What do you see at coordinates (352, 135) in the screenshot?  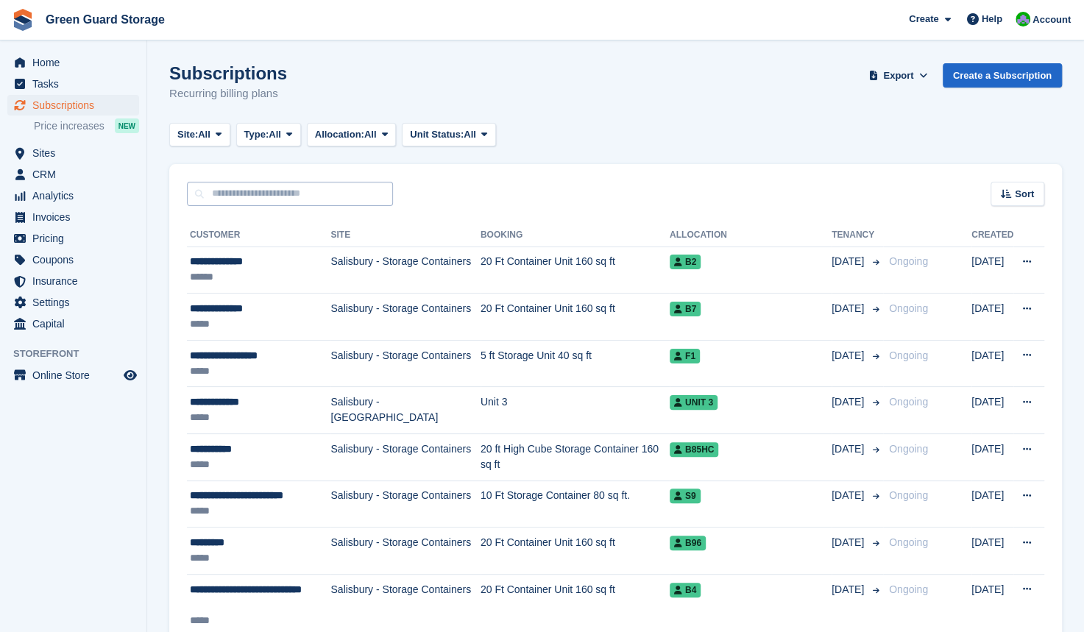 I see `button: Allocation: All` at bounding box center [352, 135].